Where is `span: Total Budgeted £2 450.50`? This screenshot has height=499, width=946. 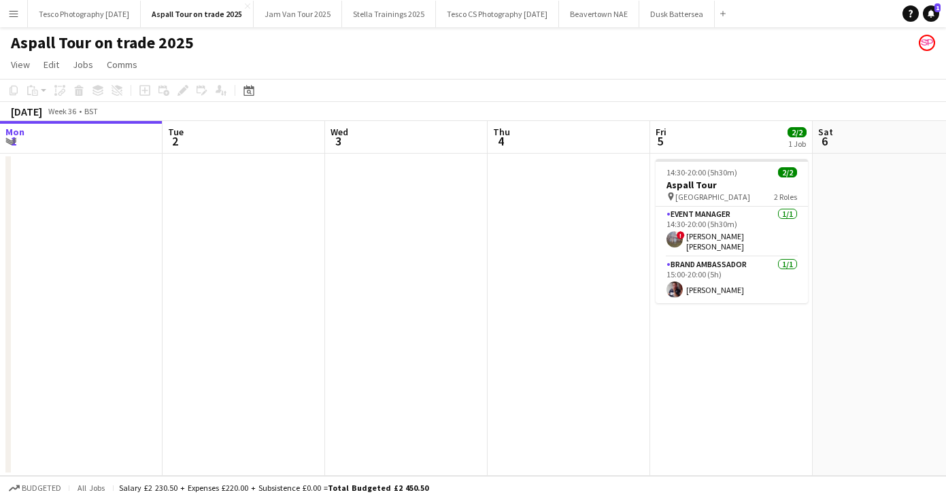 span: Total Budgeted £2 450.50 is located at coordinates (378, 487).